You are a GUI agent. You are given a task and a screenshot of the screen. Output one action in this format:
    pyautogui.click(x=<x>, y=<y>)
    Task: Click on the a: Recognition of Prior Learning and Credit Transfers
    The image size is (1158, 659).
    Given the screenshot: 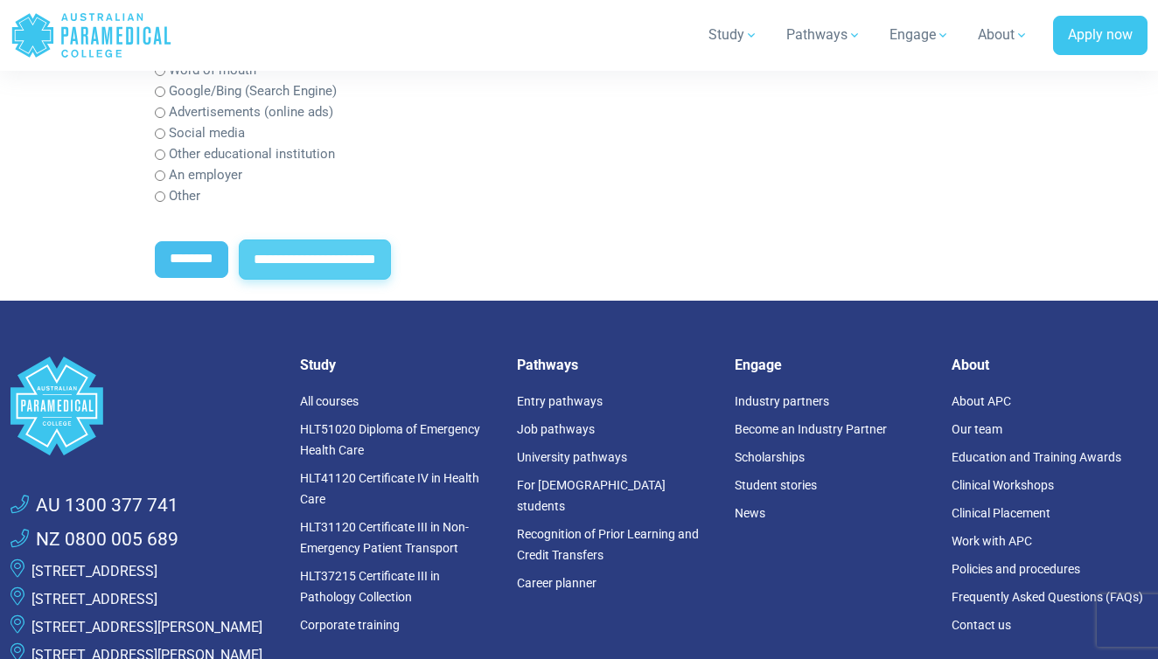 What is the action you would take?
    pyautogui.click(x=608, y=545)
    